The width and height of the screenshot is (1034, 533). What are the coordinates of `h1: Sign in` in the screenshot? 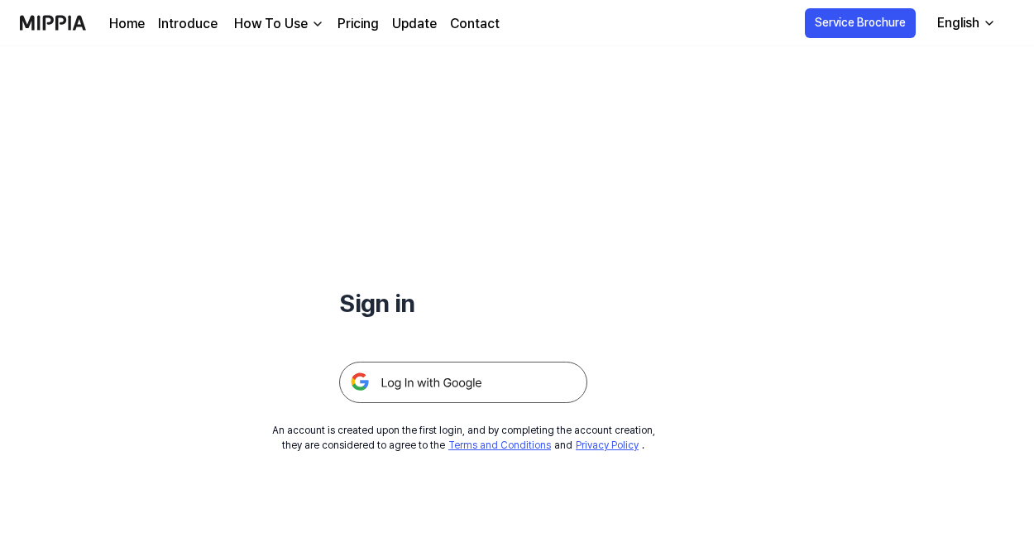 It's located at (463, 303).